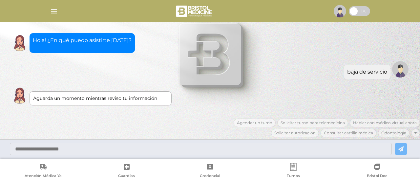 The image size is (420, 181). I want to click on span: Atención Médica Ya, so click(43, 176).